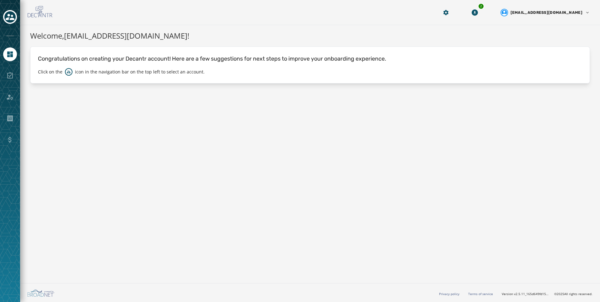 The height and width of the screenshot is (302, 600). Describe the element at coordinates (50, 72) in the screenshot. I see `p: Click on the` at that location.